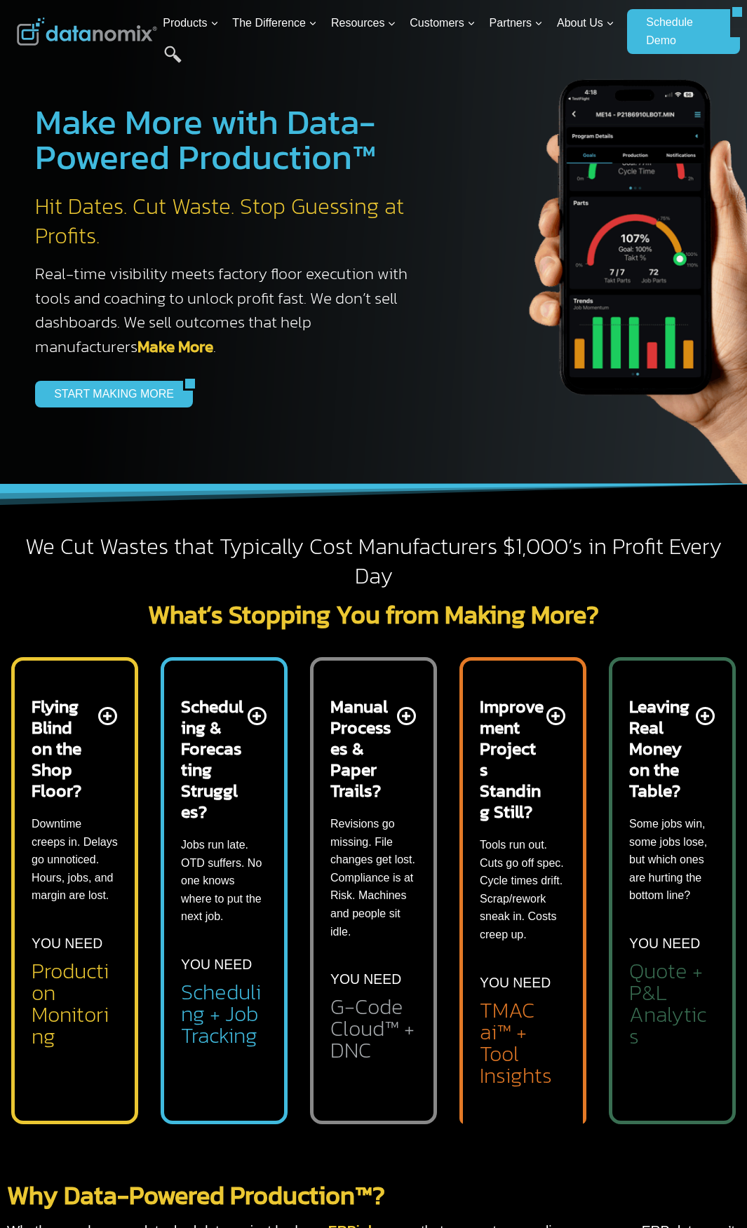 This screenshot has width=747, height=1228. Describe the element at coordinates (74, 1004) in the screenshot. I see `h2: Production Monitoring` at that location.